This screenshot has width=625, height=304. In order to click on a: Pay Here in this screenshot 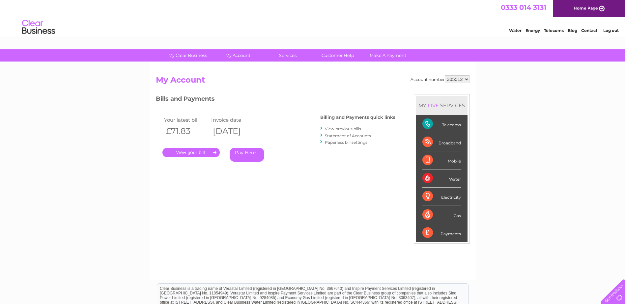, I will do `click(247, 155)`.